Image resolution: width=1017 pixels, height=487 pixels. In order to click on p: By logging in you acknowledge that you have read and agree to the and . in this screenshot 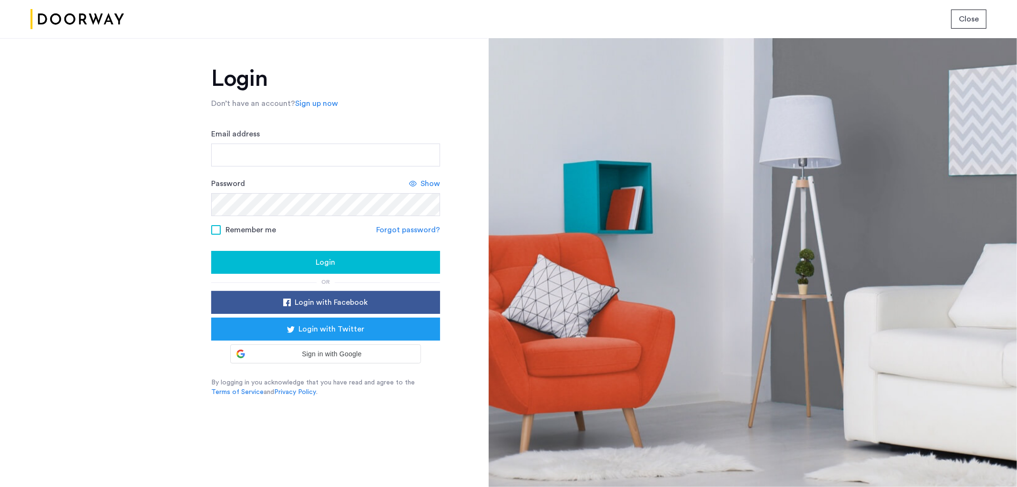, I will do `click(326, 387)`.